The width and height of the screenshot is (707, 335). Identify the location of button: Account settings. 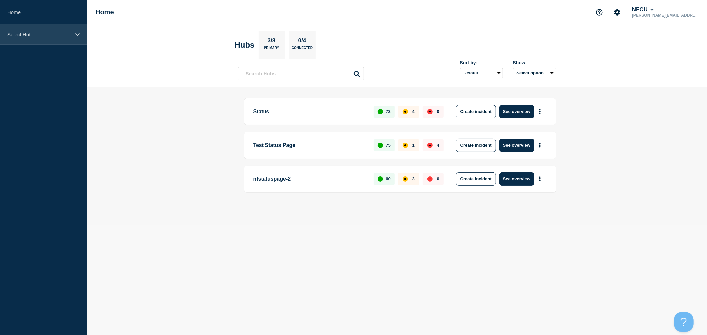
(617, 12).